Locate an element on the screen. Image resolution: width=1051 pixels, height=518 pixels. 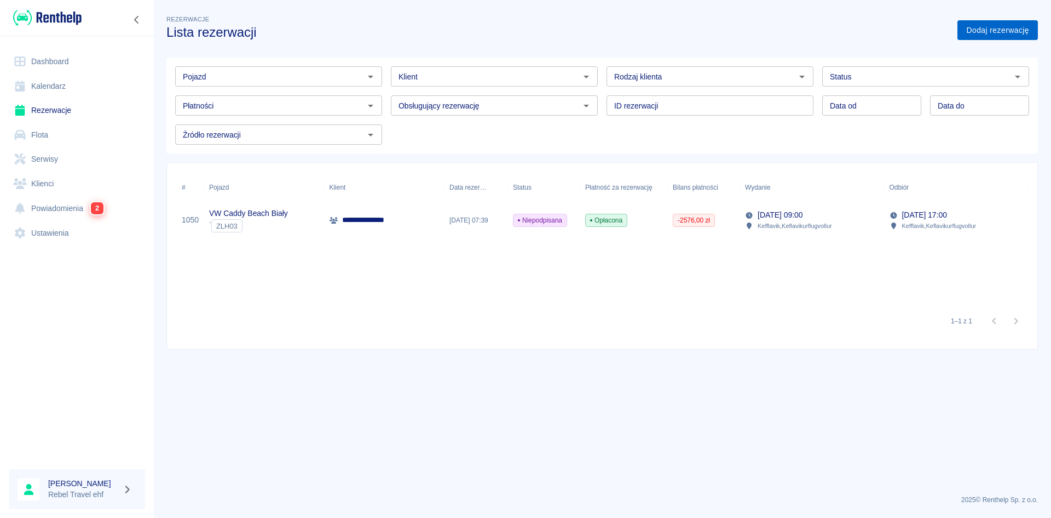
a: Kalendarz is located at coordinates (77, 86).